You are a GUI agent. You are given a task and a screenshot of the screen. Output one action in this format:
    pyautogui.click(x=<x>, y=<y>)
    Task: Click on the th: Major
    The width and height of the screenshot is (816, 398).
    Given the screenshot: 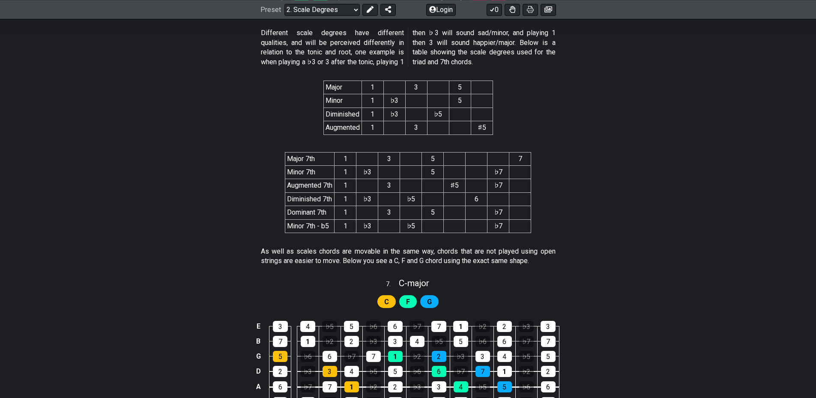 What is the action you would take?
    pyautogui.click(x=342, y=87)
    